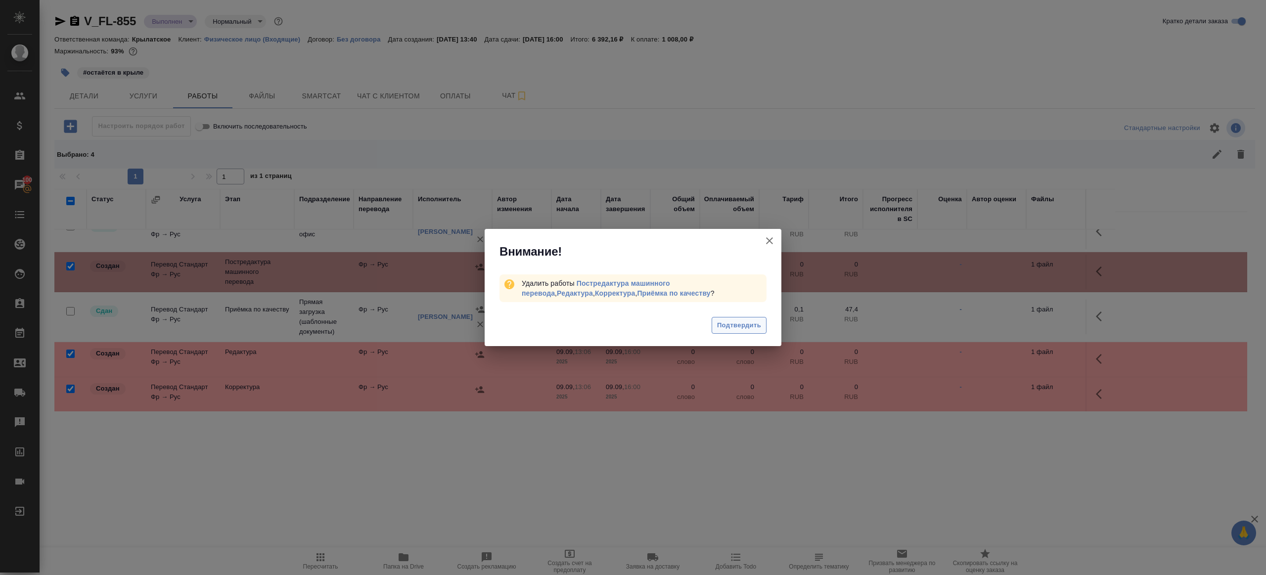 The width and height of the screenshot is (1266, 575). What do you see at coordinates (739, 325) in the screenshot?
I see `button: Подтвердить` at bounding box center [739, 325].